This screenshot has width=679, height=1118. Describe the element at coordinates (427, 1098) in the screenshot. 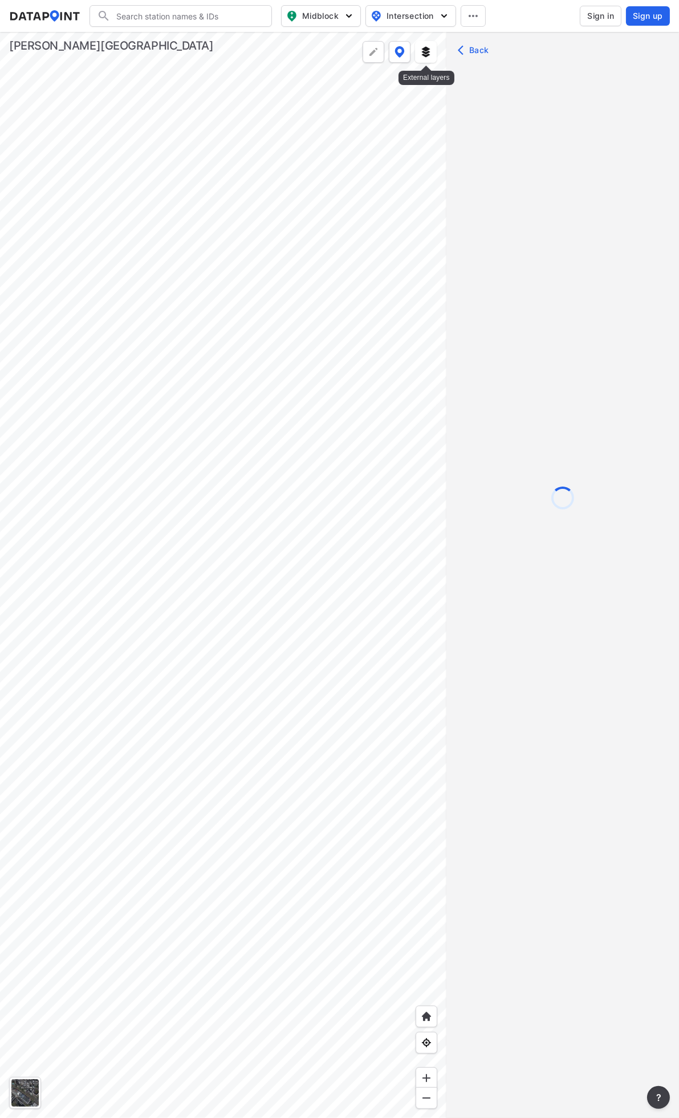

I see `img: MAAAAAElFTkSuQmCC` at that location.